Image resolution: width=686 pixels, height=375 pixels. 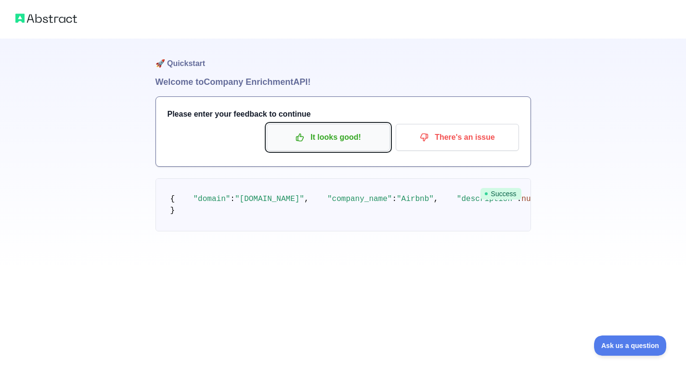 I want to click on img: Abstract logo, so click(x=46, y=18).